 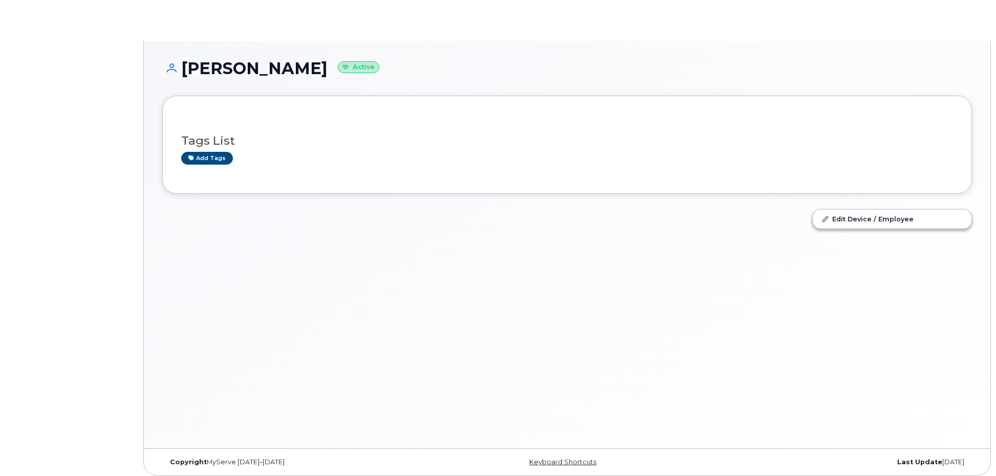 I want to click on small: Active, so click(x=358, y=67).